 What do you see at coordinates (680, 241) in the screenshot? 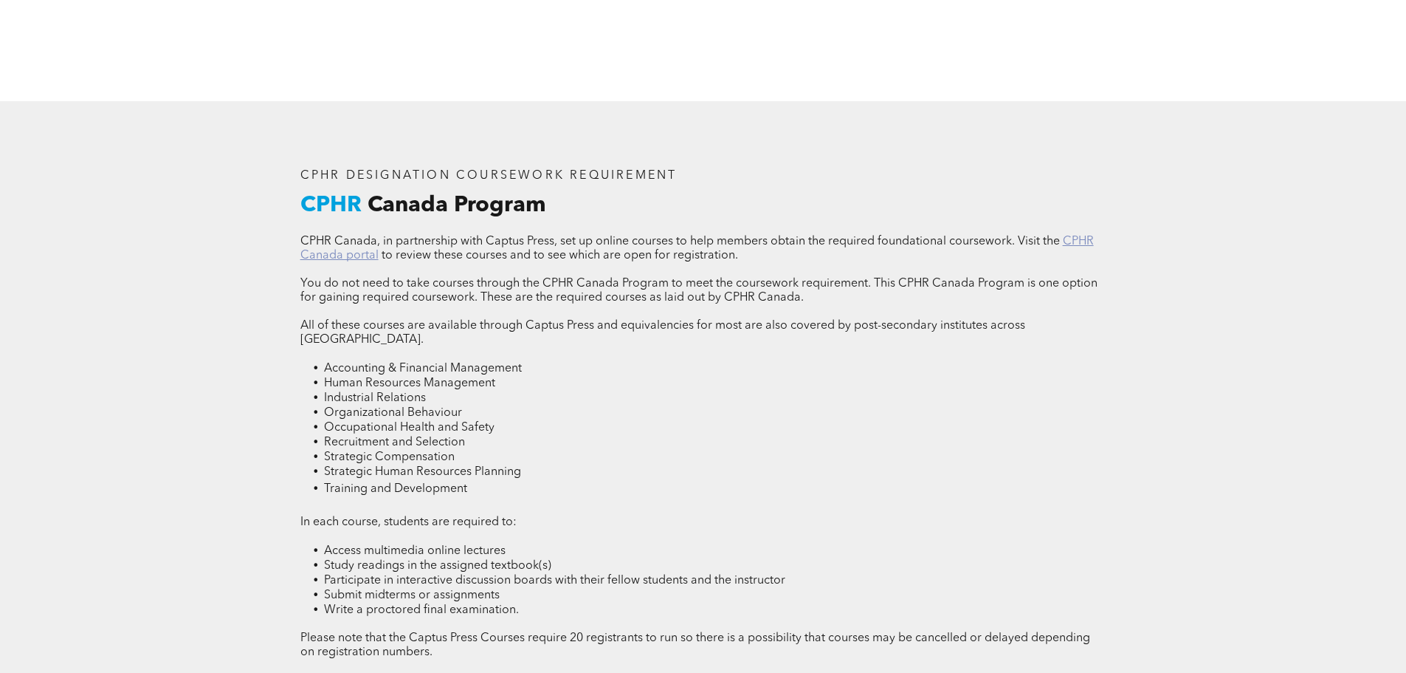
I see `span: CPHR Canada, in partnership with Captus Press, set up online courses to help members obtain the r...` at bounding box center [680, 241].